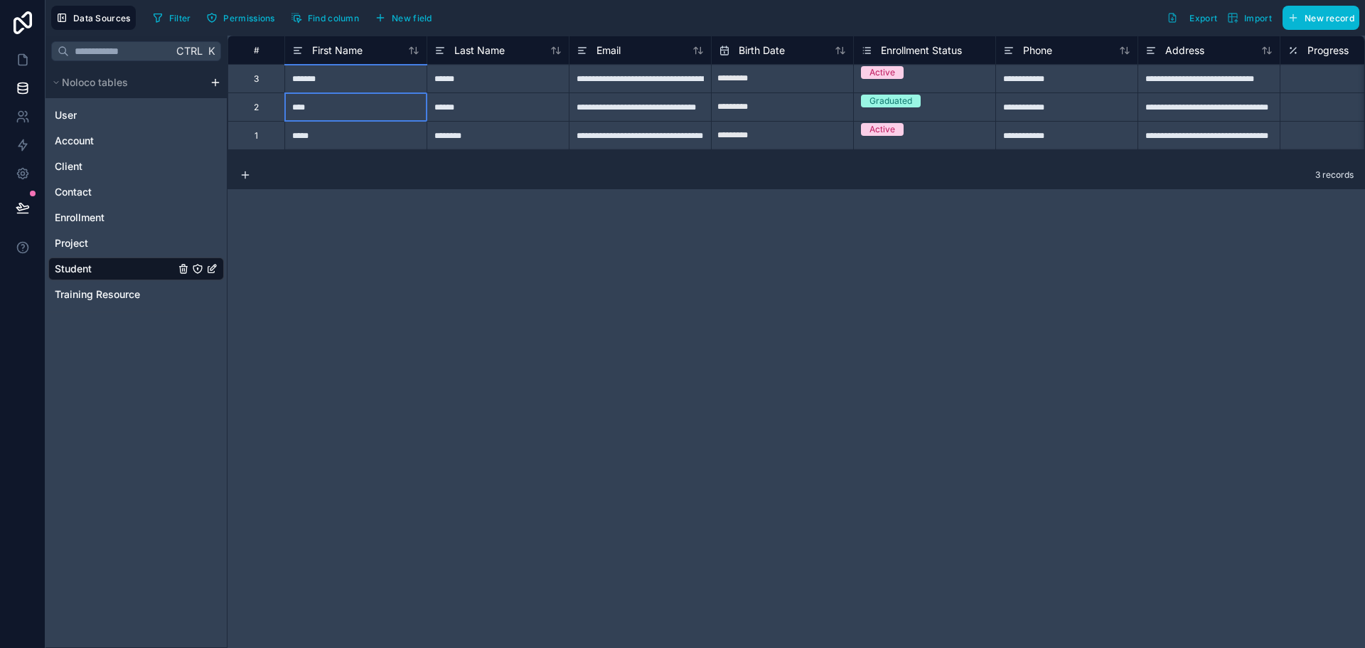 This screenshot has height=648, width=1365. Describe the element at coordinates (1037, 50) in the screenshot. I see `span: Phone` at that location.